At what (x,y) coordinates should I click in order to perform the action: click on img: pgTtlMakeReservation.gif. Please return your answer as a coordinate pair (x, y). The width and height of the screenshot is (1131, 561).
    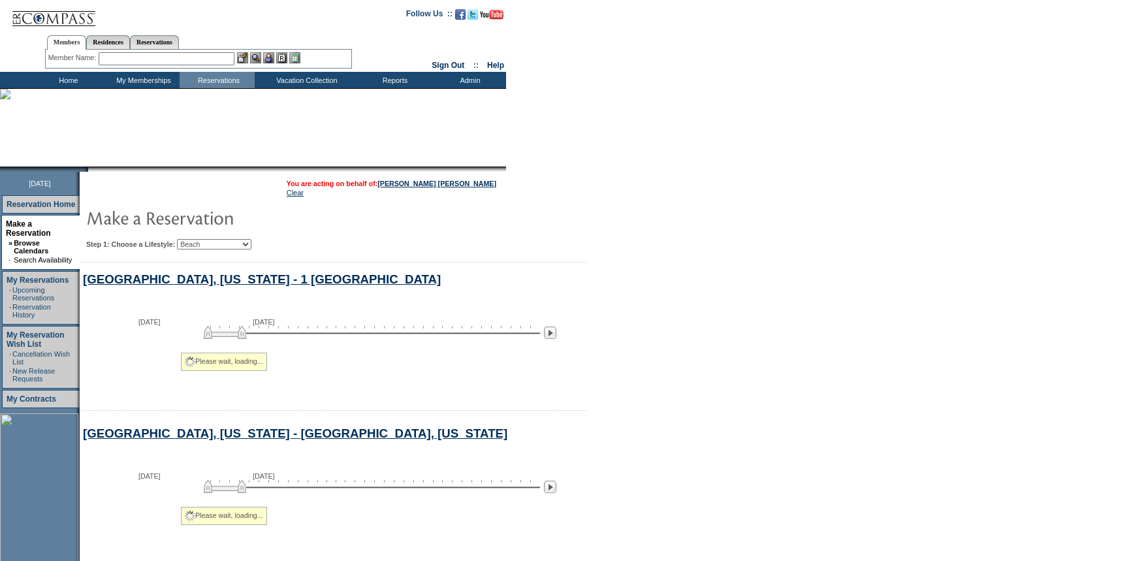
    Looking at the image, I should click on (217, 217).